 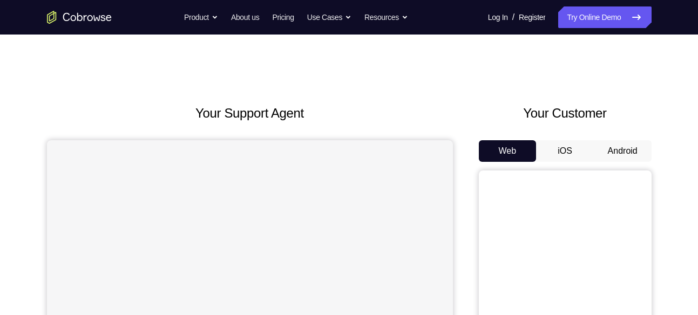 I want to click on button: Use Cases, so click(x=329, y=17).